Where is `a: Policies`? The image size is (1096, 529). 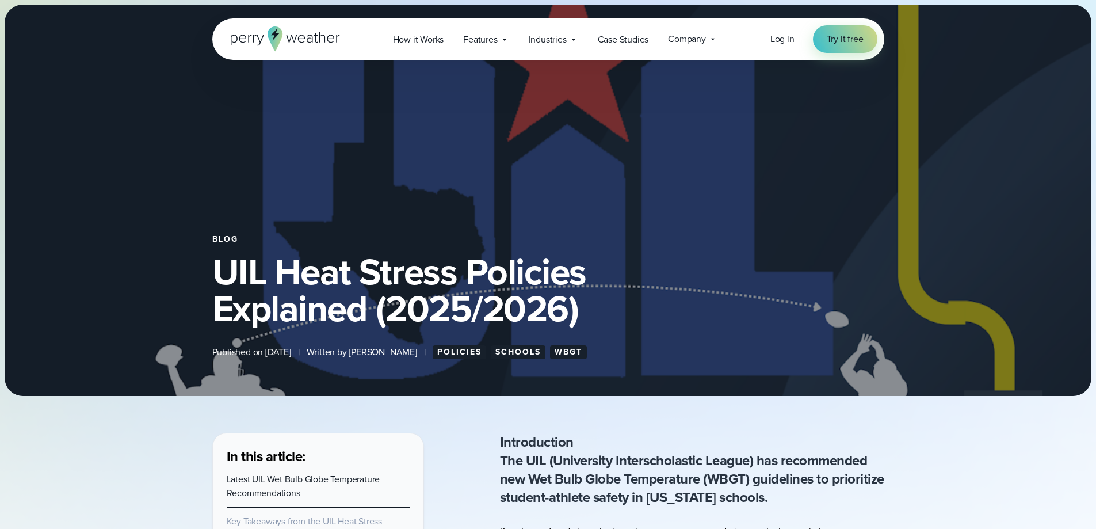
a: Policies is located at coordinates (459, 352).